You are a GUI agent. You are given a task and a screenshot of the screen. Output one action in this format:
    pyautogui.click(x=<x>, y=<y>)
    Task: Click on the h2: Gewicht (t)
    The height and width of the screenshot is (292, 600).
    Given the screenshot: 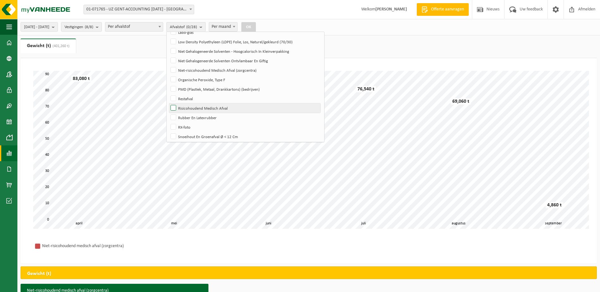 What is the action you would take?
    pyautogui.click(x=39, y=274)
    